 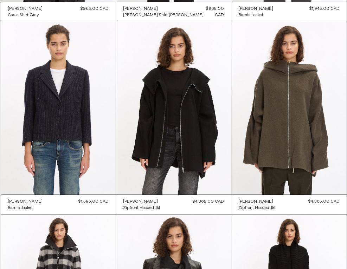 What do you see at coordinates (93, 202) in the screenshot?
I see `div: $1,585.00 CAD` at bounding box center [93, 202].